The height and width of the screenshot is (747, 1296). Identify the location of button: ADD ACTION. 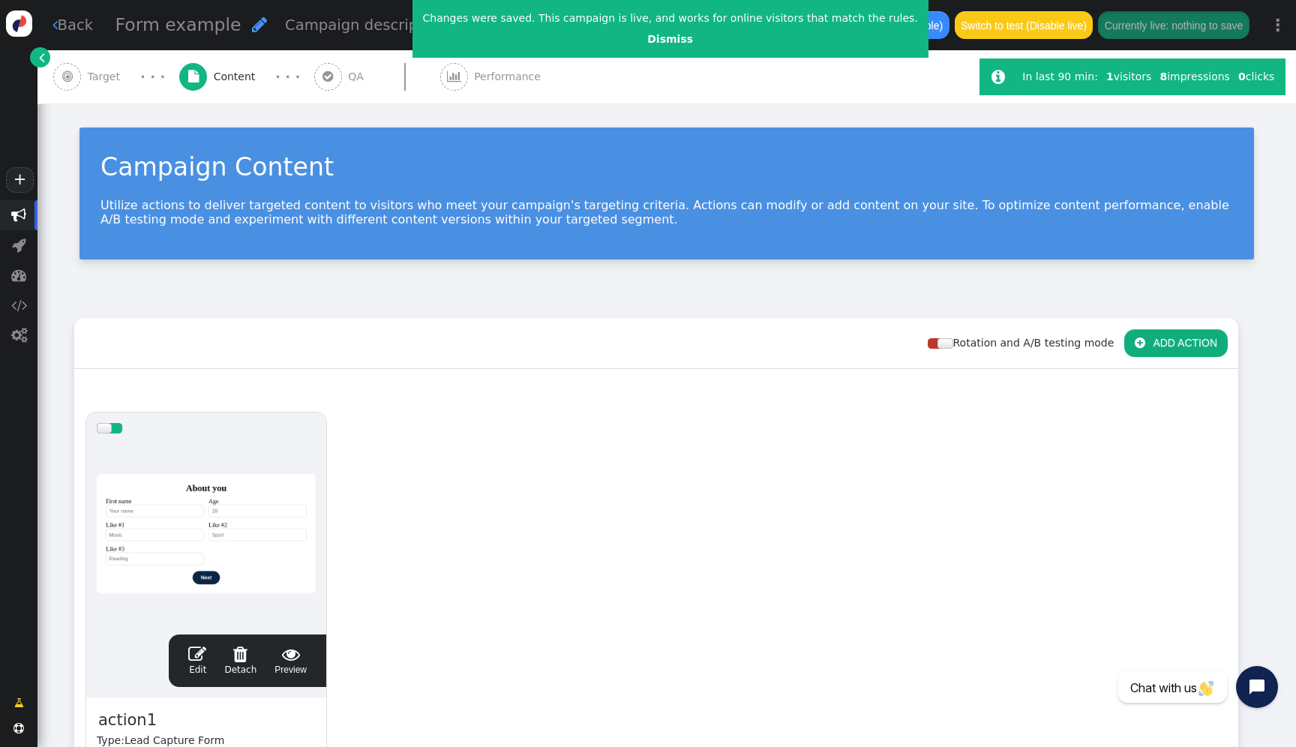
(1176, 343).